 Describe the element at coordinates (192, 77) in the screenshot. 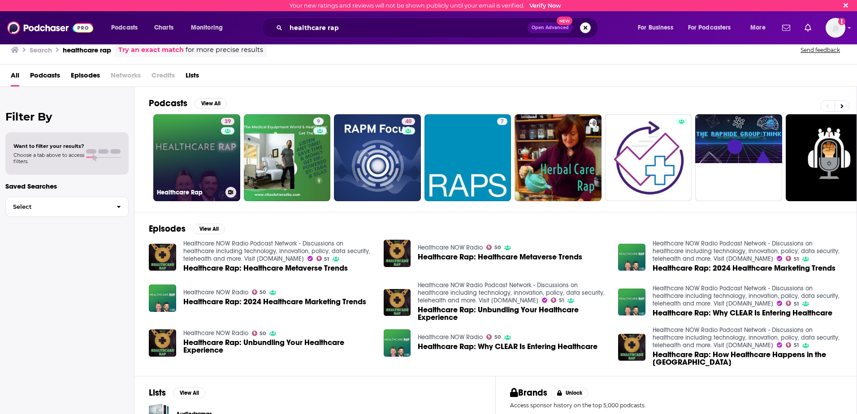

I see `span: Lists` at that location.